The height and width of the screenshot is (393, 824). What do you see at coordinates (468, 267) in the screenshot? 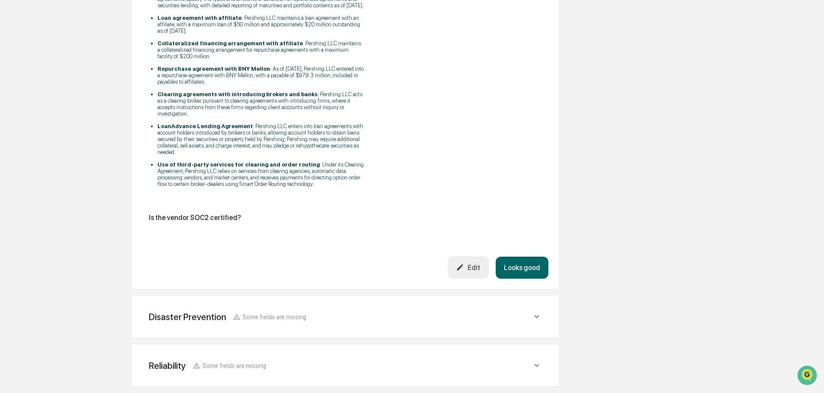
I see `div: Edit` at bounding box center [468, 267].